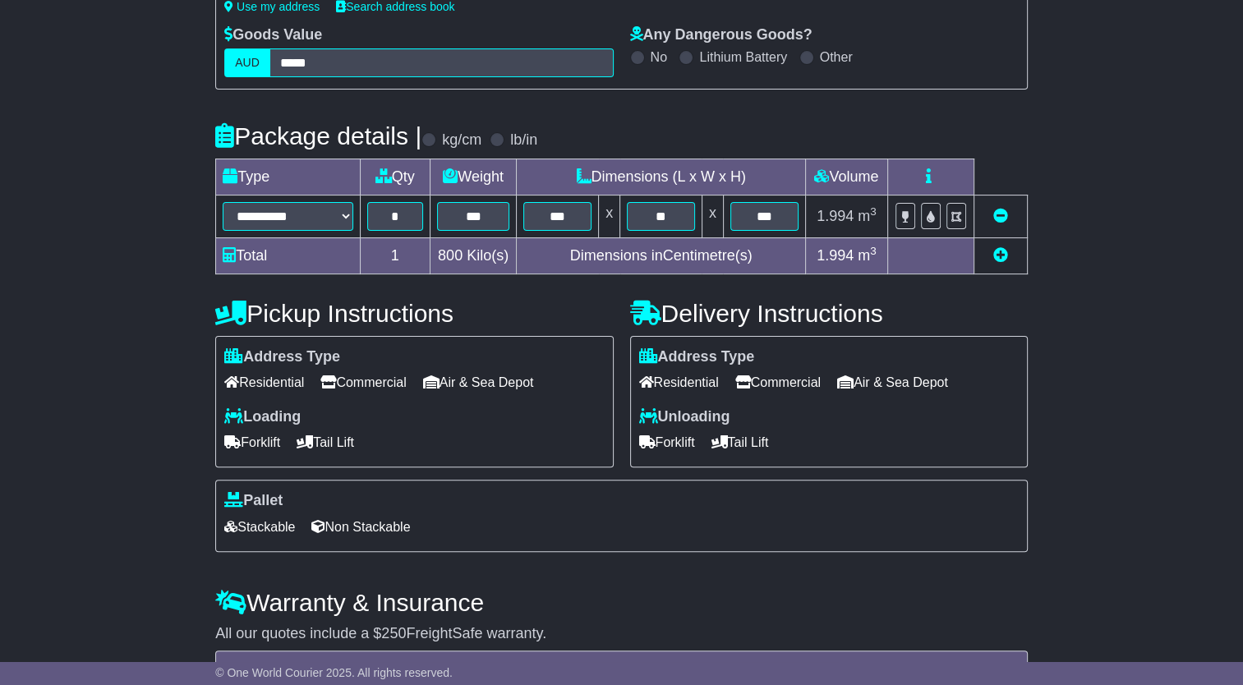 This screenshot has width=1243, height=685. What do you see at coordinates (318, 136) in the screenshot?
I see `h4: Package details |` at bounding box center [318, 136].